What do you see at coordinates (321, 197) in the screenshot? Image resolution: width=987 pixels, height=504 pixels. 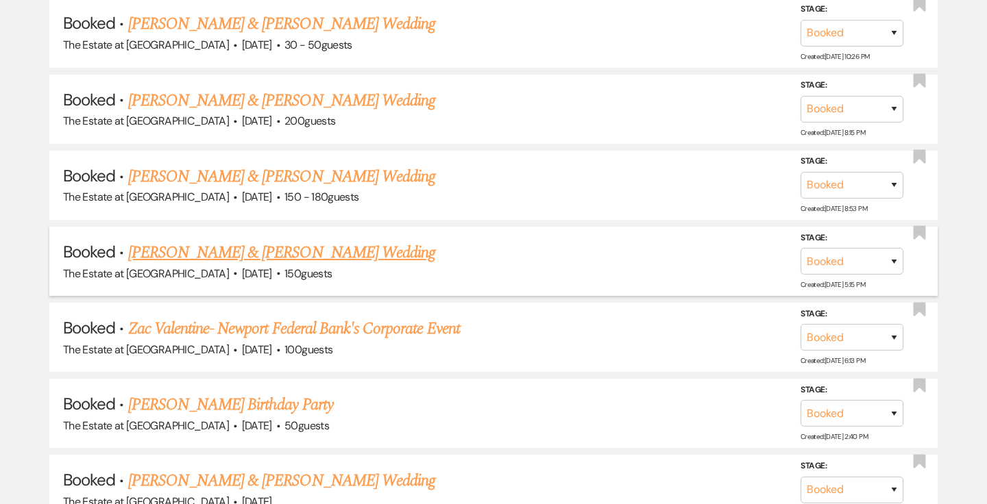 I see `span: 150 - 180 guests` at bounding box center [321, 197].